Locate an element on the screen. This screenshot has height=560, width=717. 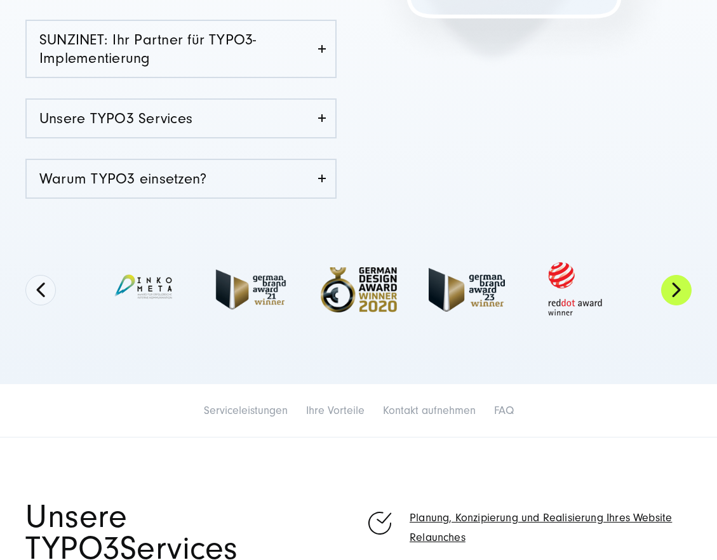
span: Planung, Konzipierung und Realisierung Ihres Website Relaunches is located at coordinates (540, 528).